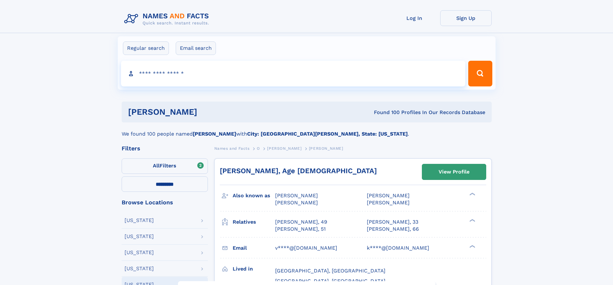  I want to click on div: We found 100 people named with ., so click(307, 130).